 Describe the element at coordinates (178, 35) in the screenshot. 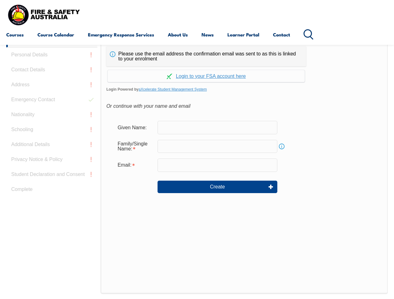

I see `a: About Us` at that location.